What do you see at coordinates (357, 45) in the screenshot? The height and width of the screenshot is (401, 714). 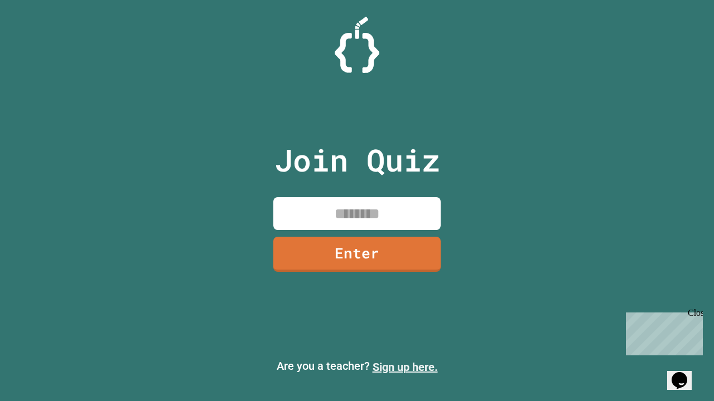 I see `img: Logo.svg` at bounding box center [357, 45].